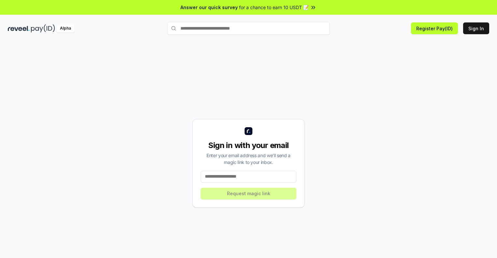  What do you see at coordinates (434, 28) in the screenshot?
I see `button: Register Pay(ID)` at bounding box center [434, 28].